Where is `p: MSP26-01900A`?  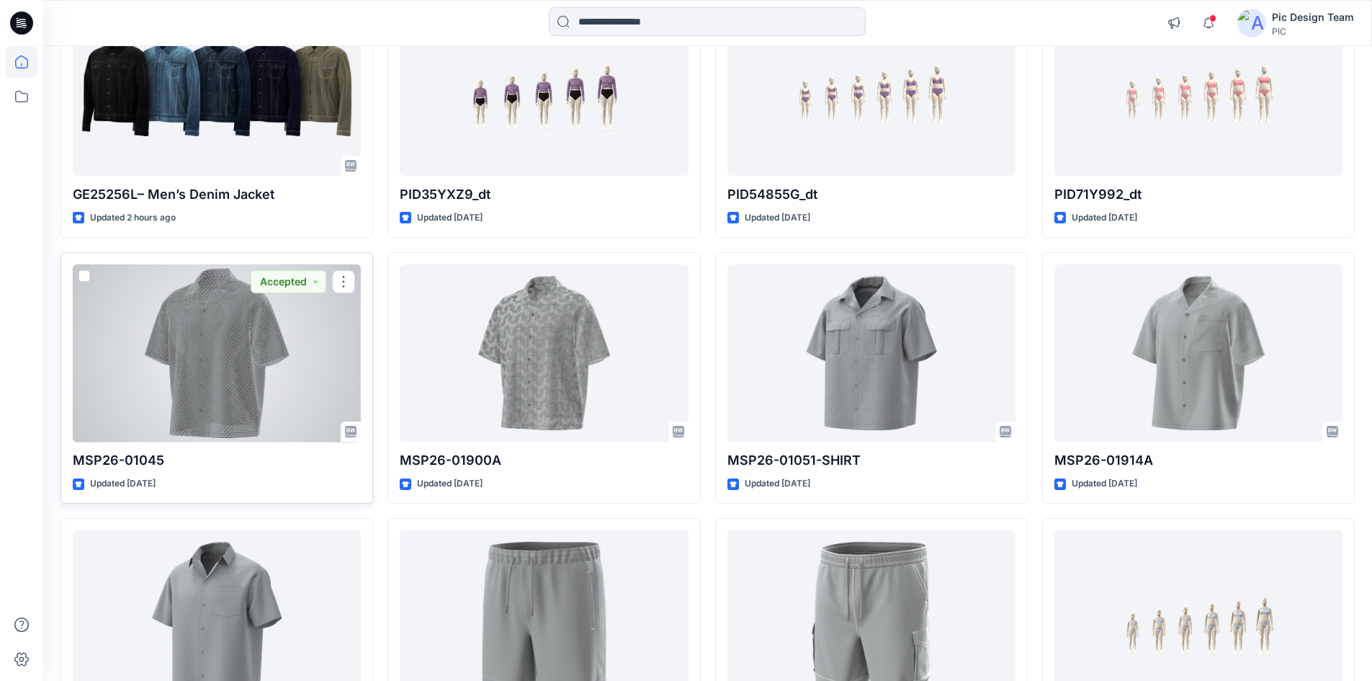
p: MSP26-01900A is located at coordinates (544, 460).